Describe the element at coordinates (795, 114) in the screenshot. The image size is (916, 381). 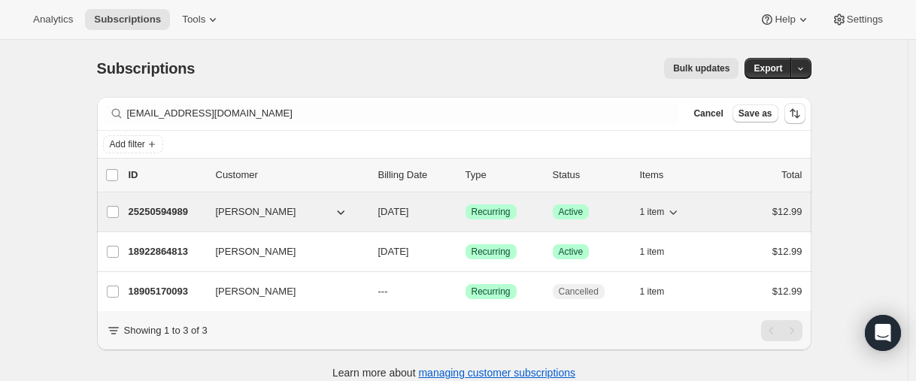
I see `button: Sort the results` at that location.